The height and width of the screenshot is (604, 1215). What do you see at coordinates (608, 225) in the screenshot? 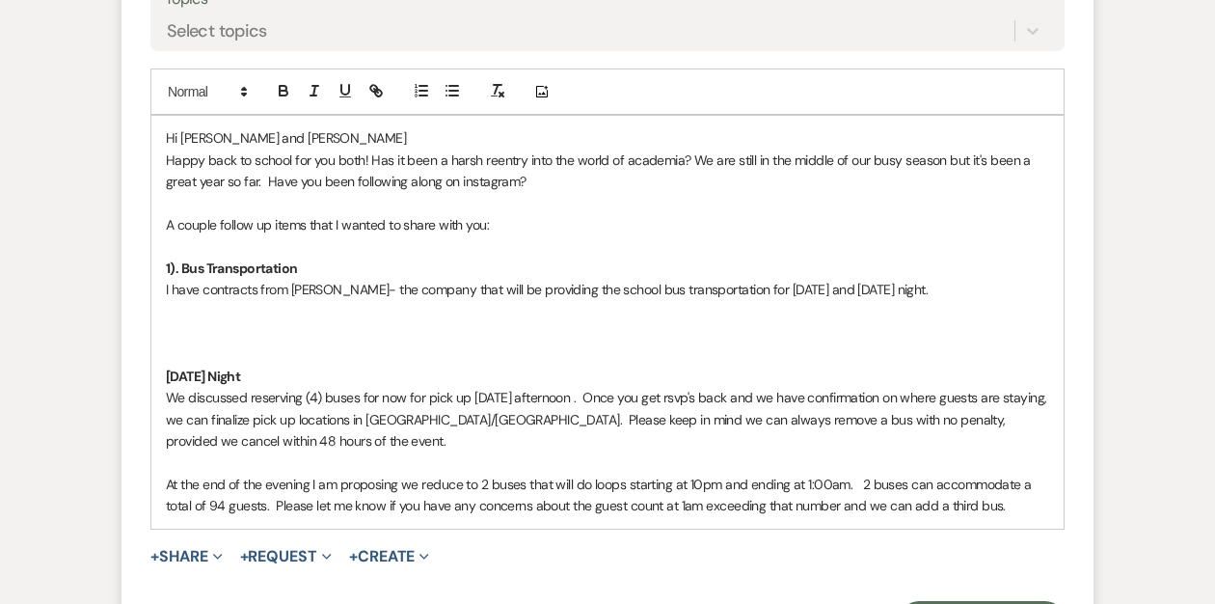
I see `p: A couple follow up items that I wanted to share with you:` at bounding box center [608, 225].